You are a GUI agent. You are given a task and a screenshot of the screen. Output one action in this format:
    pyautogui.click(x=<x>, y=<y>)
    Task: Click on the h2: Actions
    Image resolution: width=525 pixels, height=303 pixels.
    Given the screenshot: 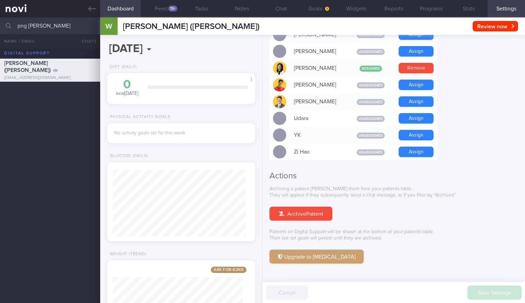 What is the action you would take?
    pyautogui.click(x=394, y=176)
    